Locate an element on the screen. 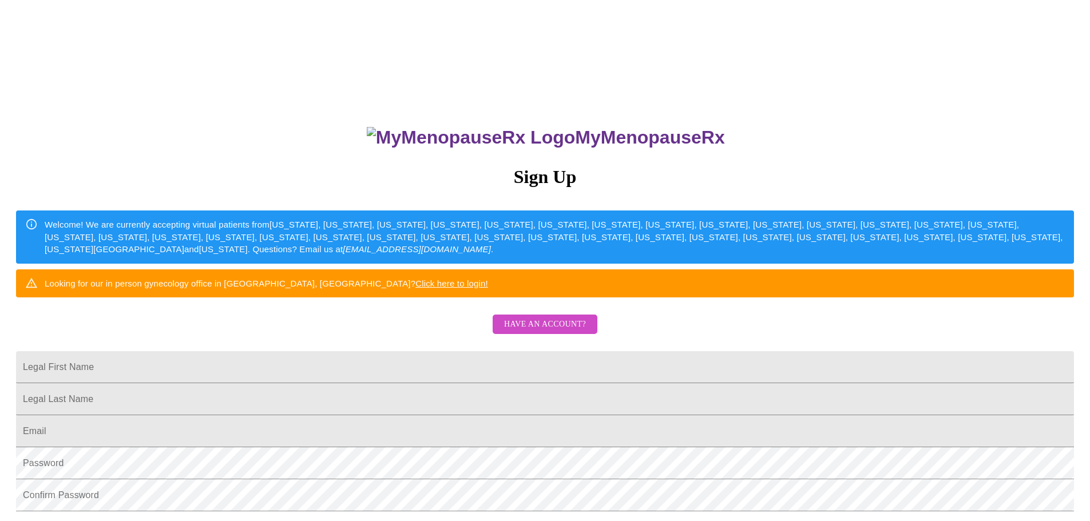 This screenshot has width=1090, height=521. button: Have an account? is located at coordinates (544, 324).